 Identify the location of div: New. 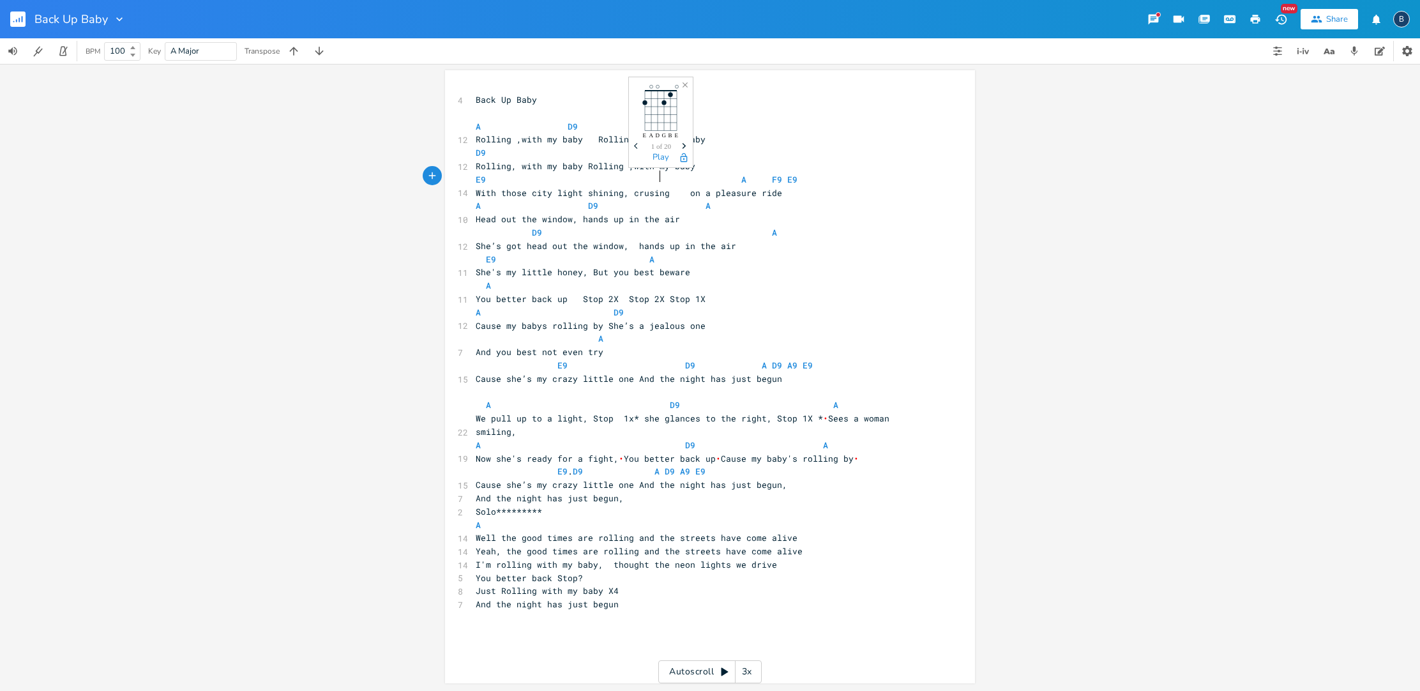
(1289, 8).